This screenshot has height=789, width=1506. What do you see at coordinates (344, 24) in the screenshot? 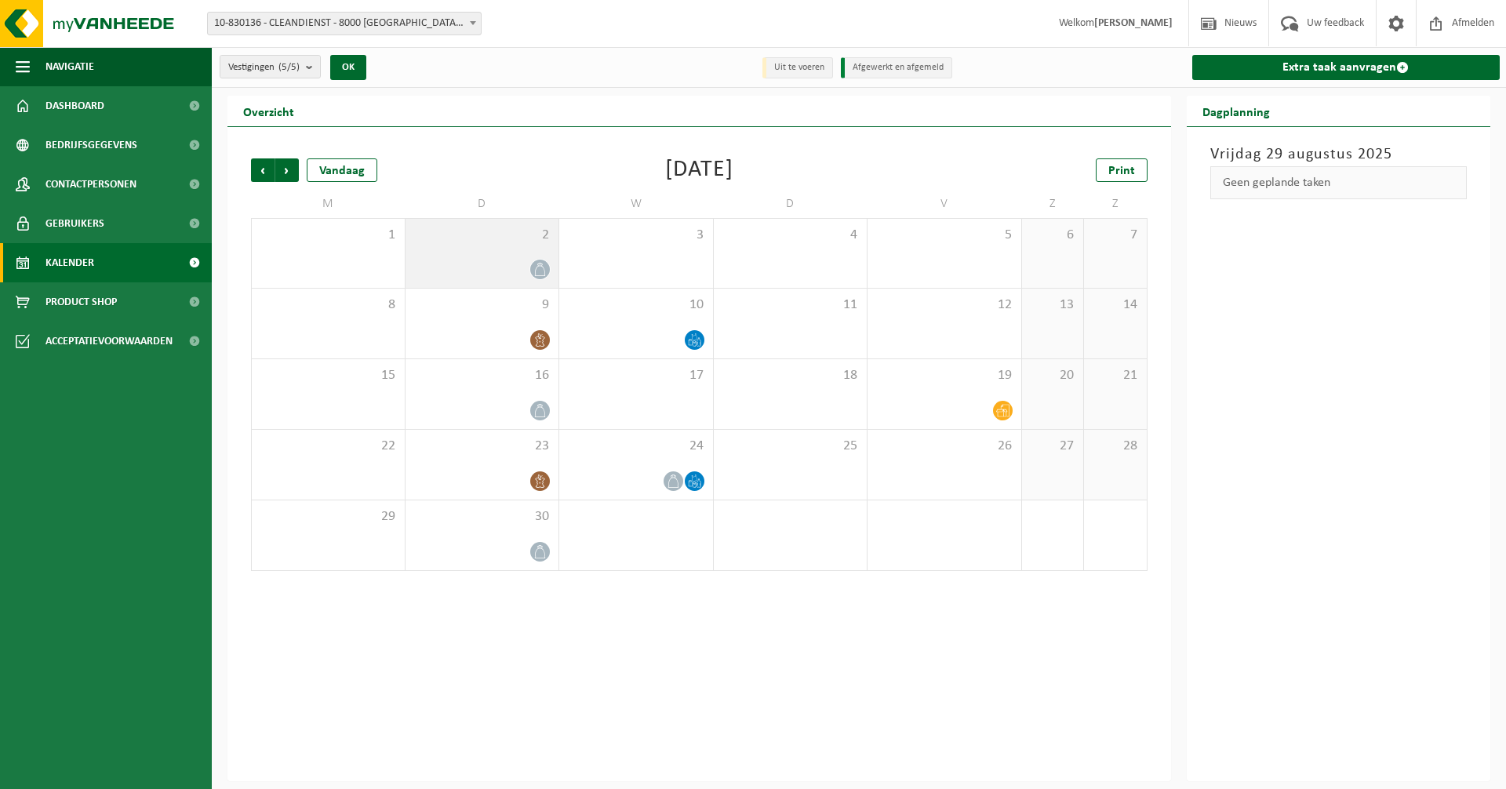
I see `span: 10-830136 - CLEANDIENST - 8000 BRUGGE, PATHOEKEWEG 48` at bounding box center [344, 24].